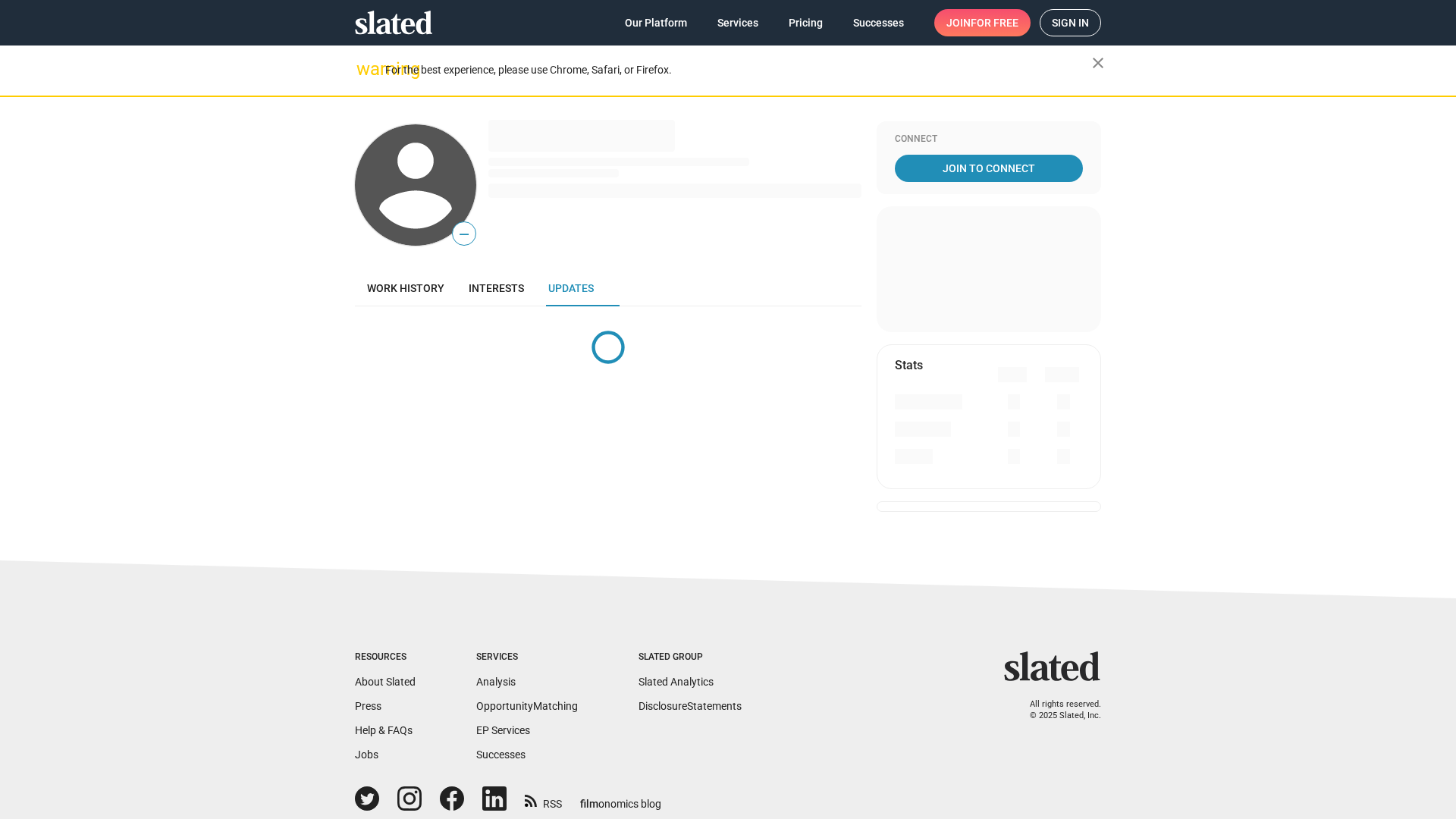 The height and width of the screenshot is (819, 1456). I want to click on a: Help & FAQs, so click(384, 730).